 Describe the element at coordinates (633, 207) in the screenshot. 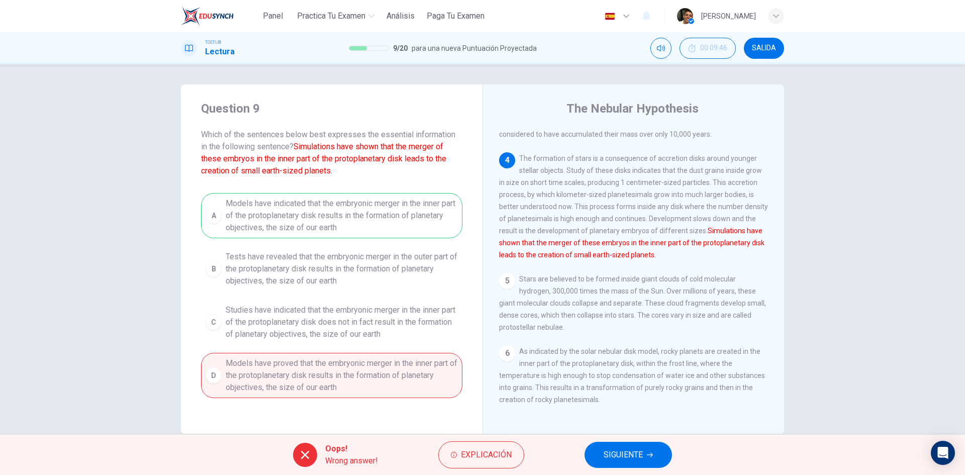

I see `span: The formation of stars is a consequence of accretion disks around younger stellar objects. Study ...` at that location.